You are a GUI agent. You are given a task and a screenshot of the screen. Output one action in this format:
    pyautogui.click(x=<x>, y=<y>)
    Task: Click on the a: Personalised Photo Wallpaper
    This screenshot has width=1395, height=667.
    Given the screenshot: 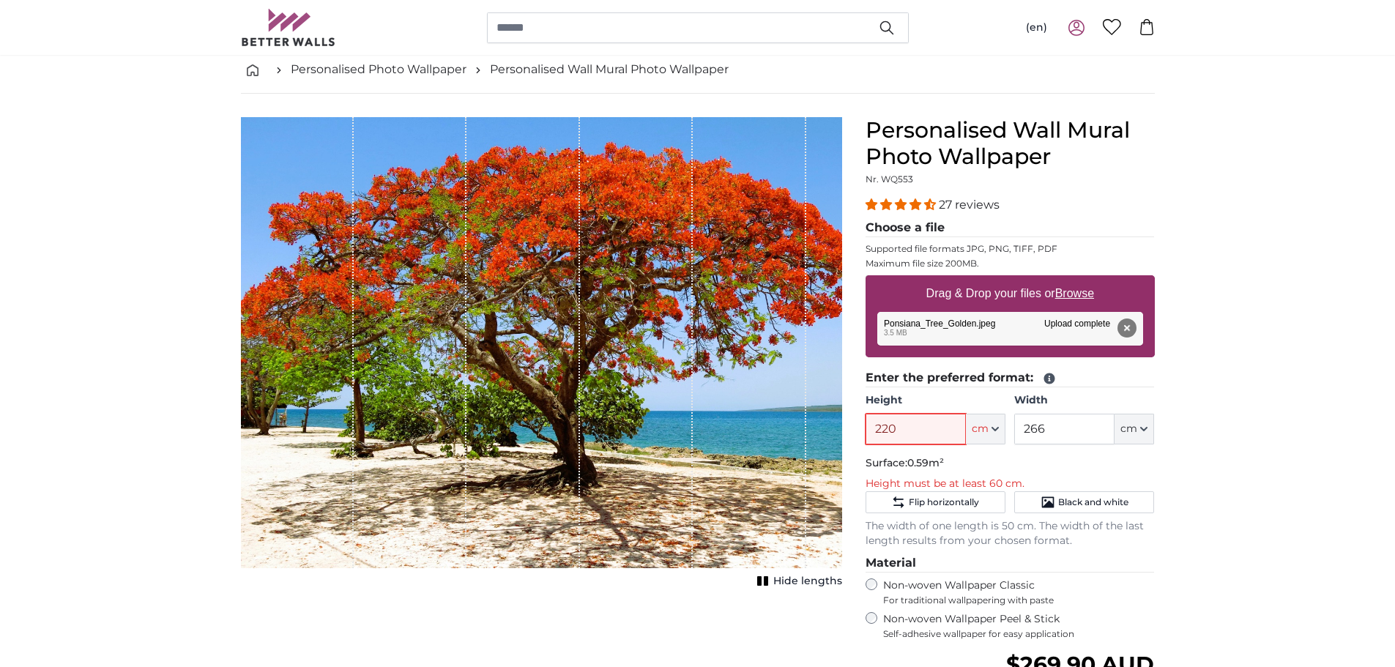 What is the action you would take?
    pyautogui.click(x=379, y=70)
    